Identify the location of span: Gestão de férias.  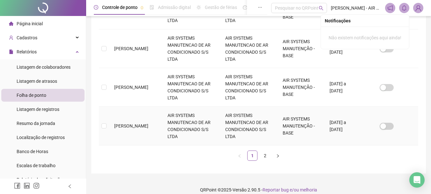
(221, 7).